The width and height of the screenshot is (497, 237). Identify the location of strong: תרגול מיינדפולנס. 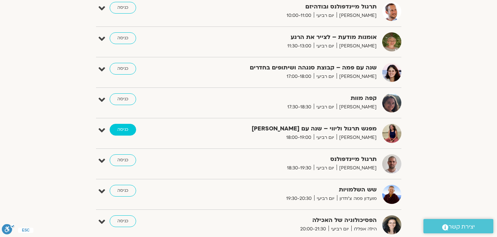
(287, 159).